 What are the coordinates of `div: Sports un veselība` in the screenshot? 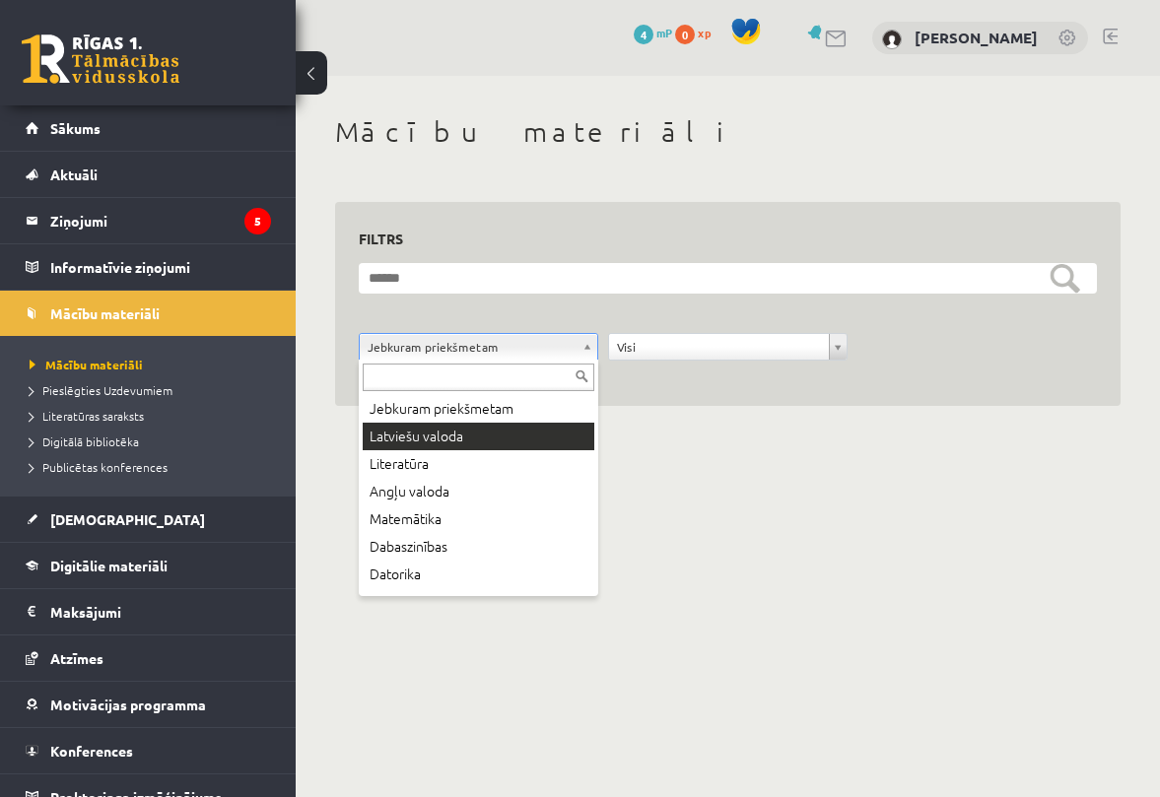 It's located at (478, 602).